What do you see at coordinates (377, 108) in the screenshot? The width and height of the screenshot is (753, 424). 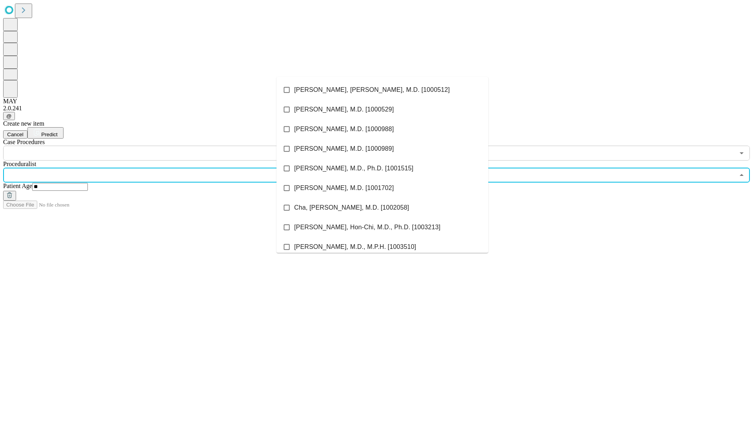 I see `div: 2.0.241` at bounding box center [377, 108].